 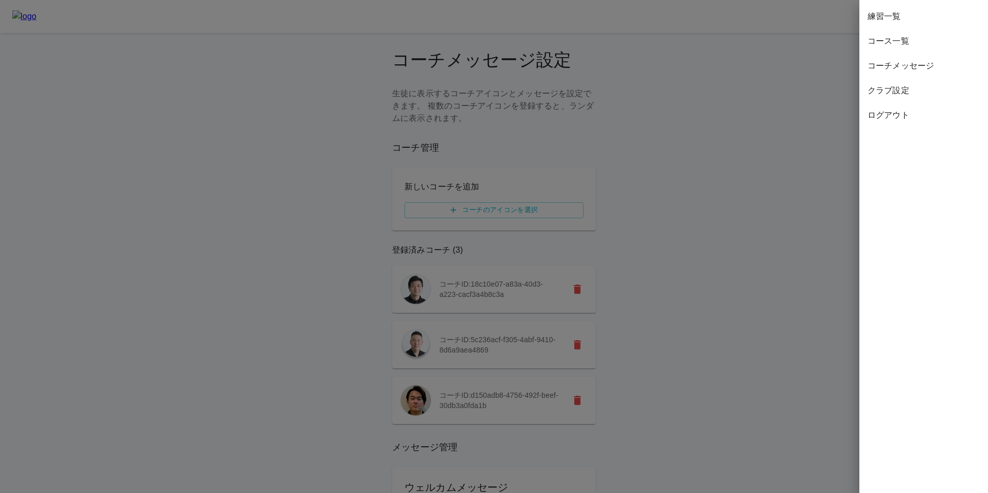 I want to click on div: ログアウト, so click(x=923, y=115).